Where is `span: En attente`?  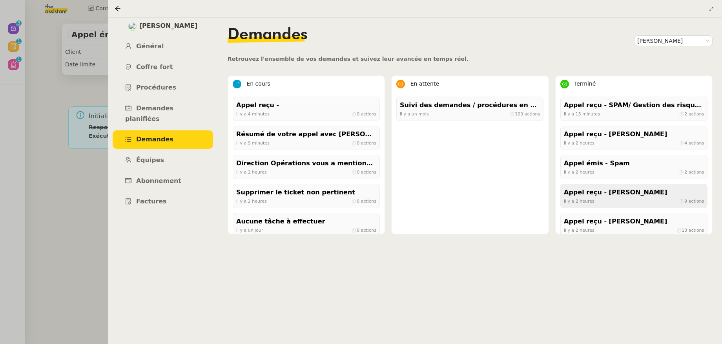 span: En attente is located at coordinates (425, 84).